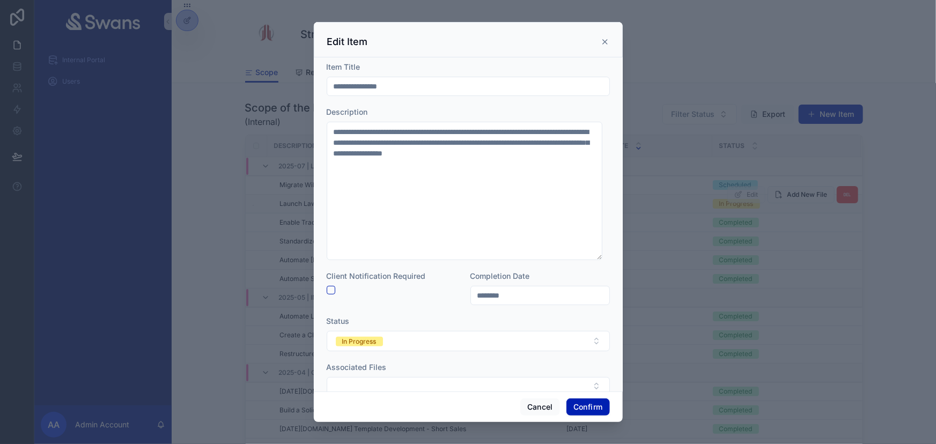 This screenshot has height=444, width=936. Describe the element at coordinates (500, 276) in the screenshot. I see `span: Completion Date` at that location.